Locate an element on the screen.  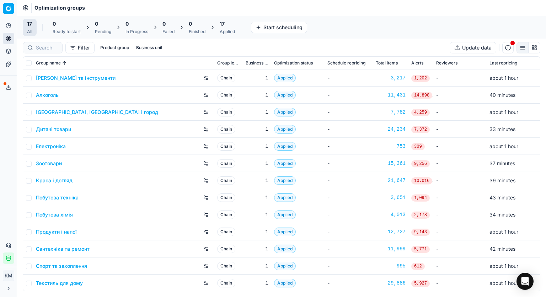
div: All is located at coordinates (30, 32).